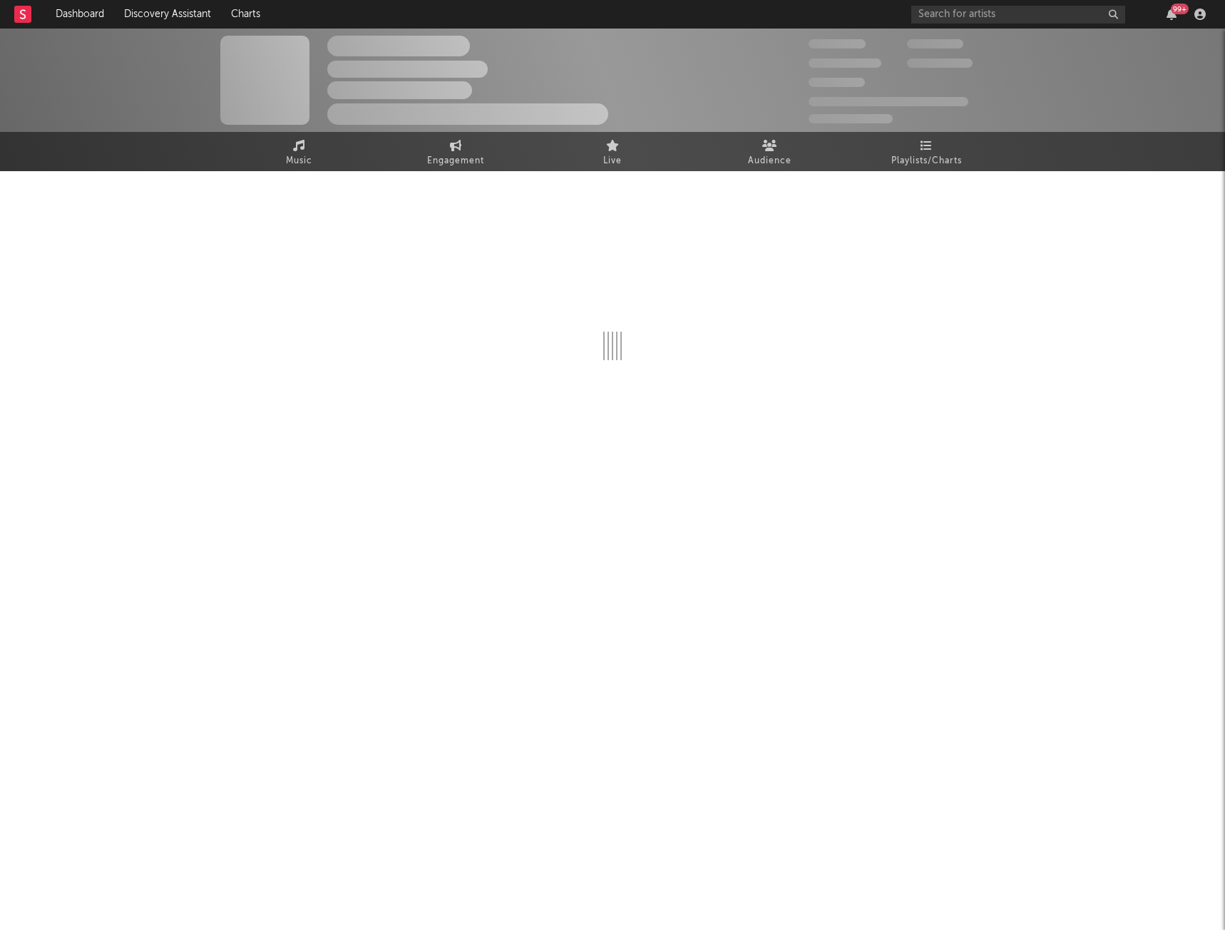  I want to click on span: Audience, so click(769, 161).